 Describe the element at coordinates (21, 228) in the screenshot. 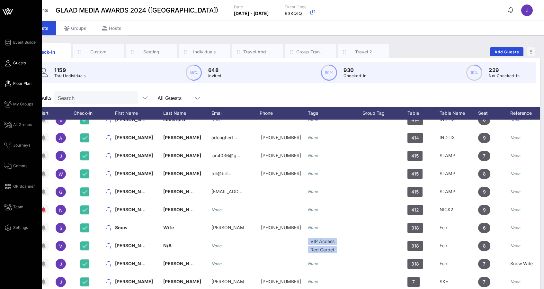

I see `span: Settings` at that location.